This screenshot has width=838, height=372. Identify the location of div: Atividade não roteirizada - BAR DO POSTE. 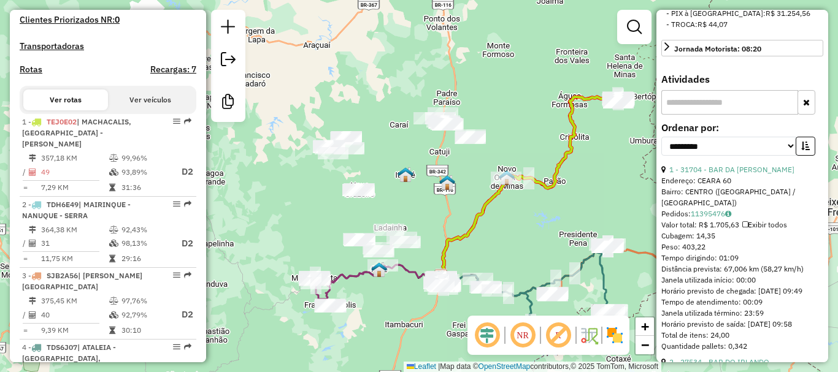
(443, 114).